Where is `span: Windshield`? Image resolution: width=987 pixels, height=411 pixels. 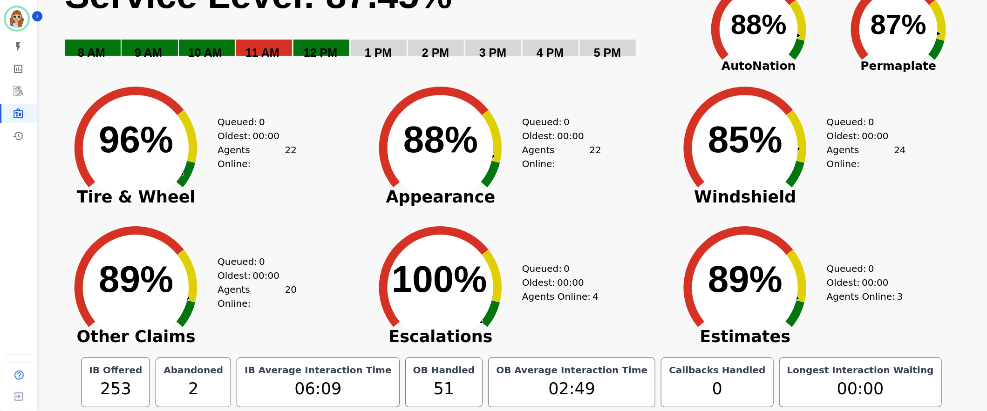 span: Windshield is located at coordinates (746, 197).